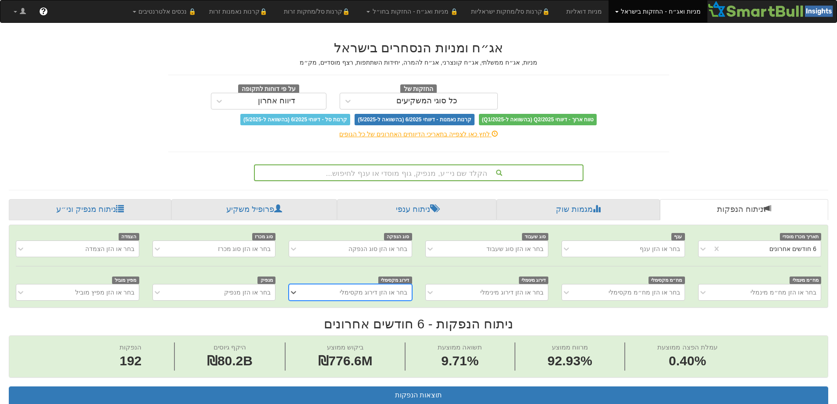 The image size is (837, 404). What do you see at coordinates (164, 11) in the screenshot?
I see `a: 🔒 נכסים אלטרנטיבים` at bounding box center [164, 11].